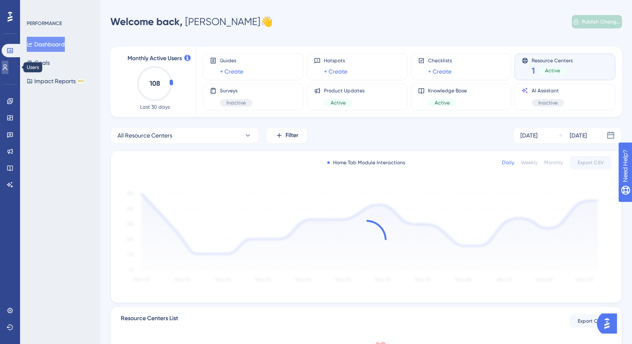 The image size is (632, 344). Describe the element at coordinates (552, 60) in the screenshot. I see `span: Resource Centers` at that location.